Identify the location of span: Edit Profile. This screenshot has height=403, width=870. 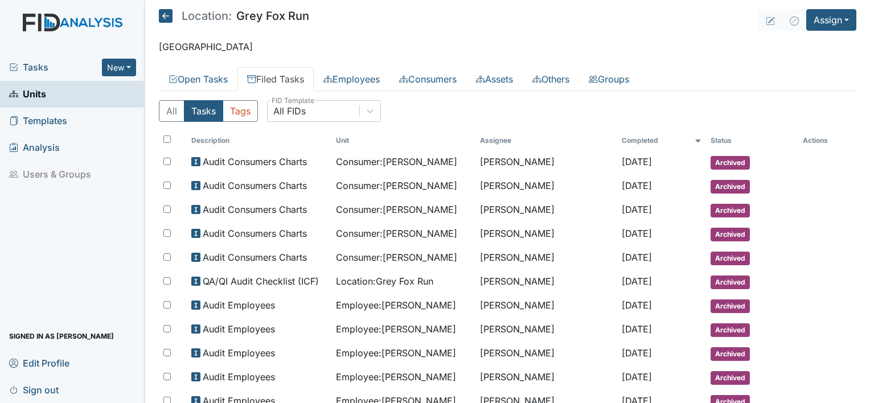
(39, 363).